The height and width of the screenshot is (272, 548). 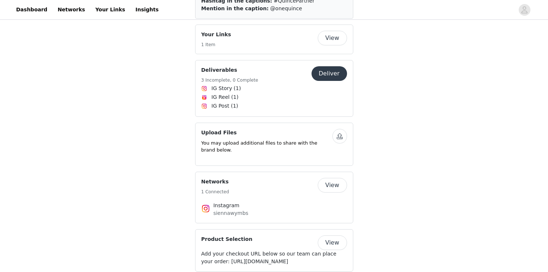 What do you see at coordinates (226, 88) in the screenshot?
I see `span: IG Story (1)` at bounding box center [226, 88].